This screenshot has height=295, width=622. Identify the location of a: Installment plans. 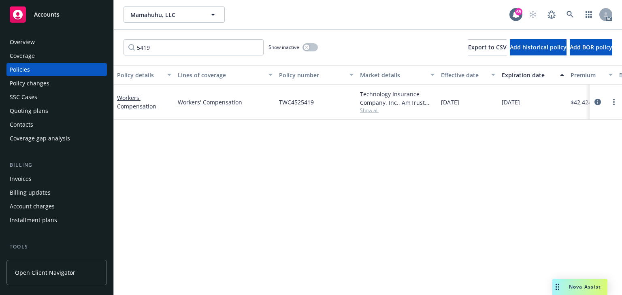
(57, 220).